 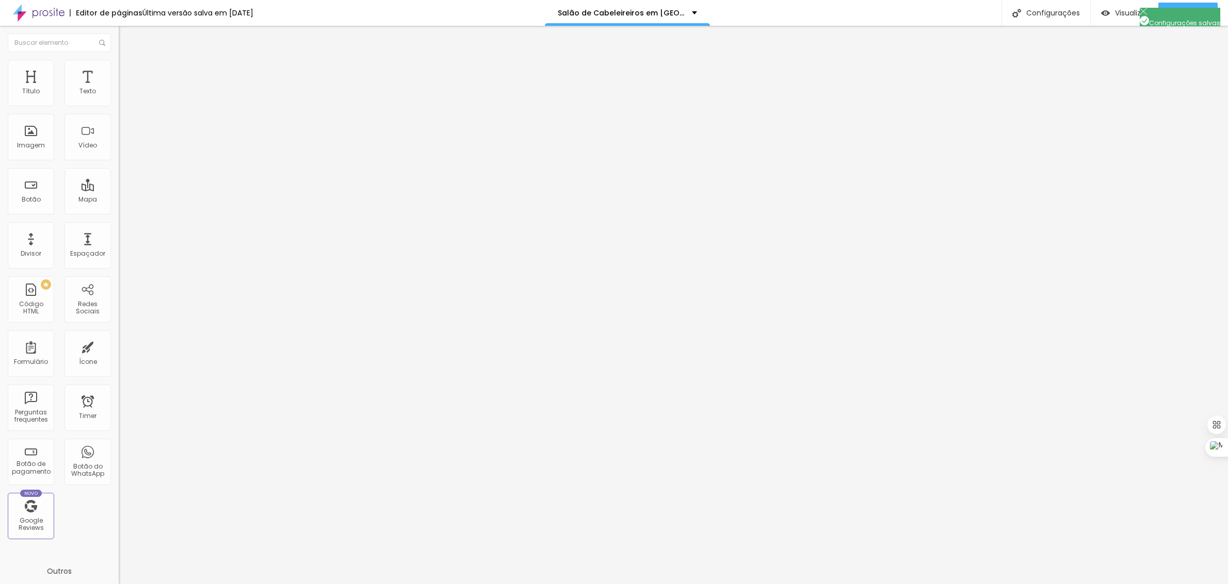 I want to click on div: Novo, so click(x=31, y=494).